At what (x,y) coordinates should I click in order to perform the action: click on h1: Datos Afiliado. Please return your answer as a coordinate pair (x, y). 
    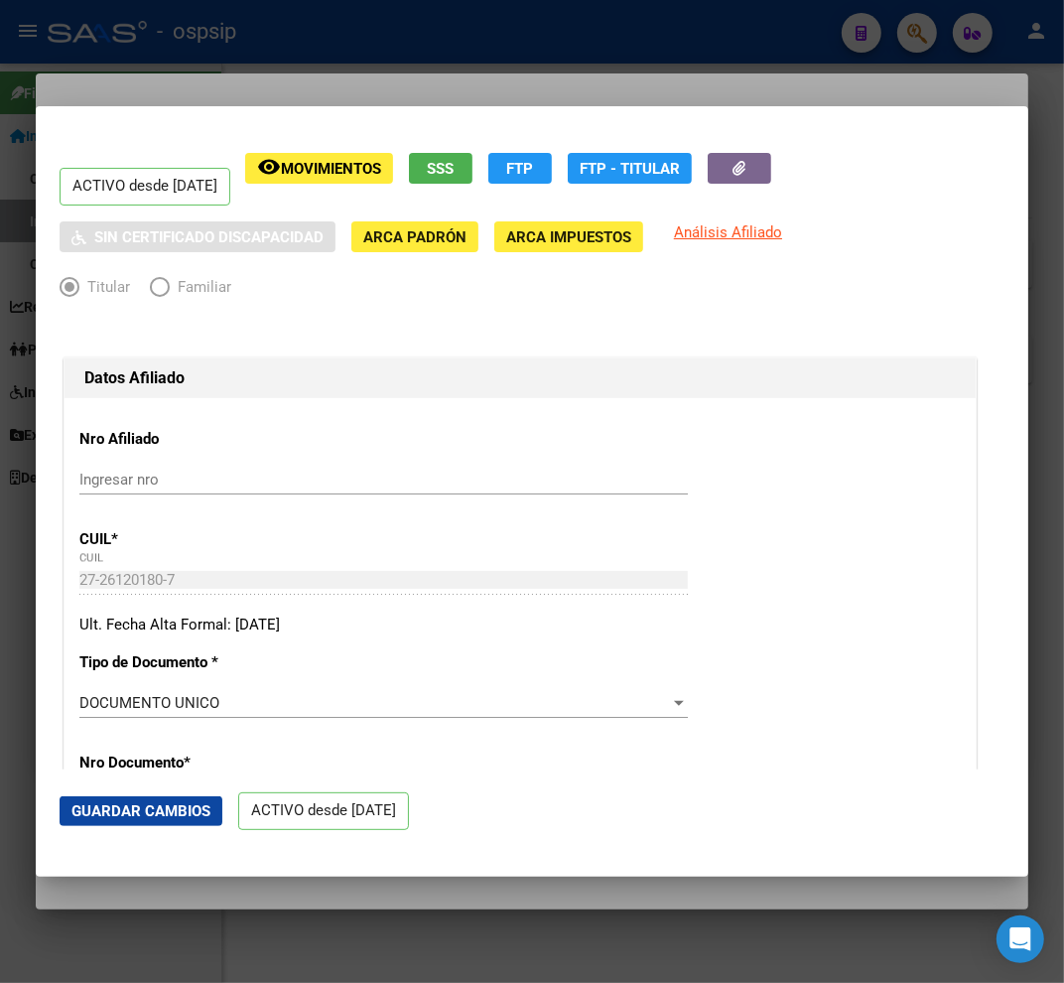
    Looking at the image, I should click on (520, 378).